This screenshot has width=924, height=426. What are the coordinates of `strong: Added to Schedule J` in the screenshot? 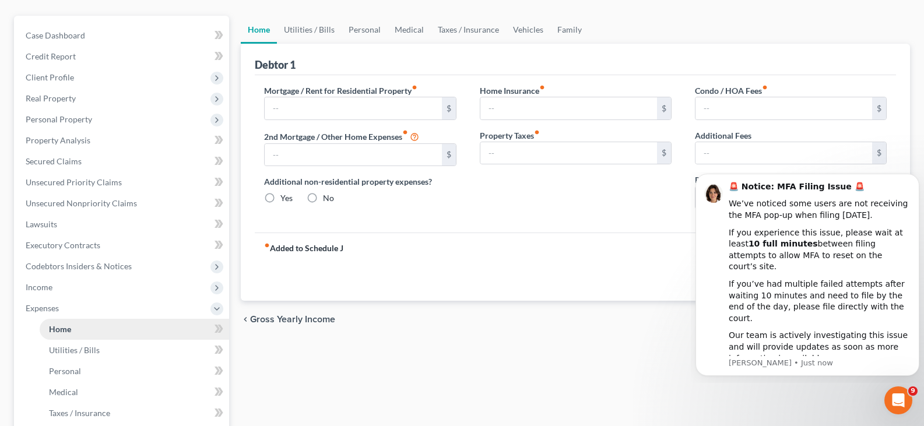 It's located at (304, 267).